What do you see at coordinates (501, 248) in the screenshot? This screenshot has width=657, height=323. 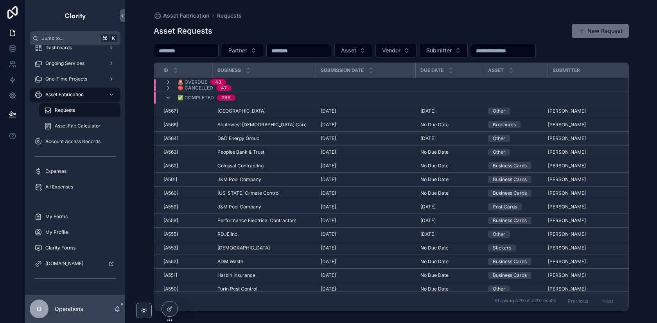 I see `div: Stickers` at bounding box center [501, 248].